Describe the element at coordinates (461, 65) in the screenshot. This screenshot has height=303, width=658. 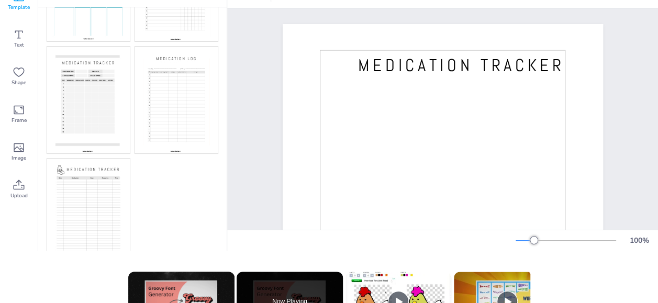
I see `span: MEDICATION TRACKER` at that location.